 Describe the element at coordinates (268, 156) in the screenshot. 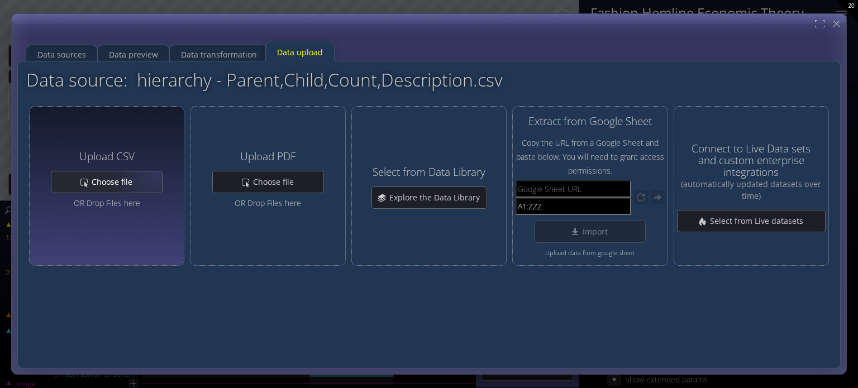

I see `h4: Upload PDF` at that location.